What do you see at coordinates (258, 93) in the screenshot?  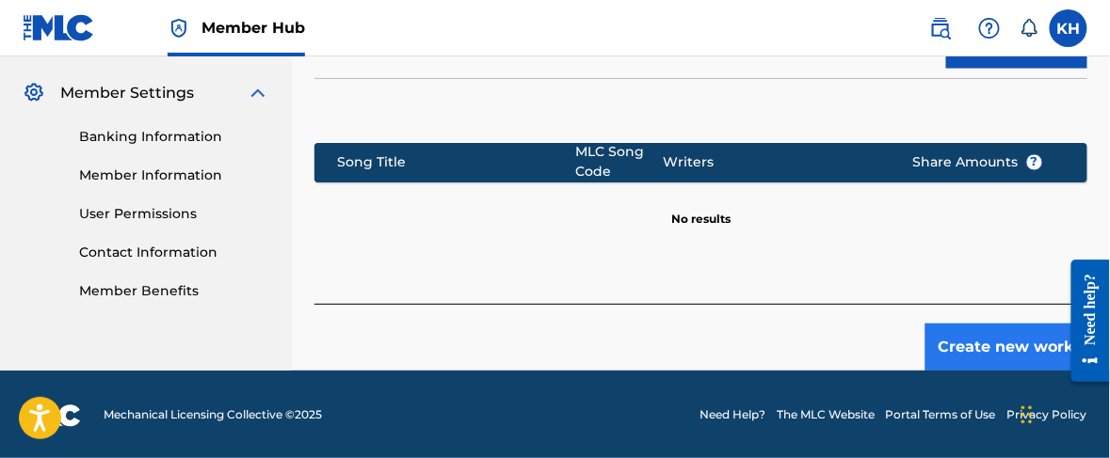 I see `img: expand` at bounding box center [258, 93].